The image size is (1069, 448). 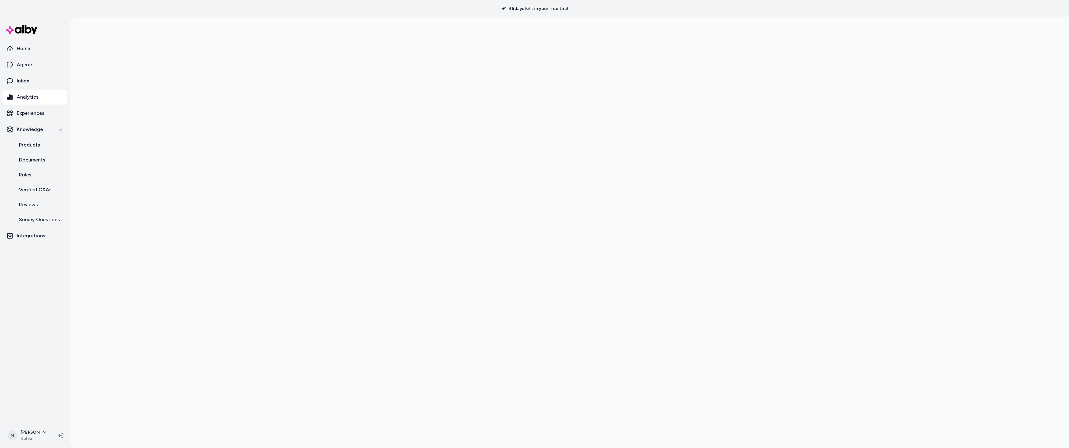 What do you see at coordinates (40, 145) in the screenshot?
I see `a: Products` at bounding box center [40, 145].